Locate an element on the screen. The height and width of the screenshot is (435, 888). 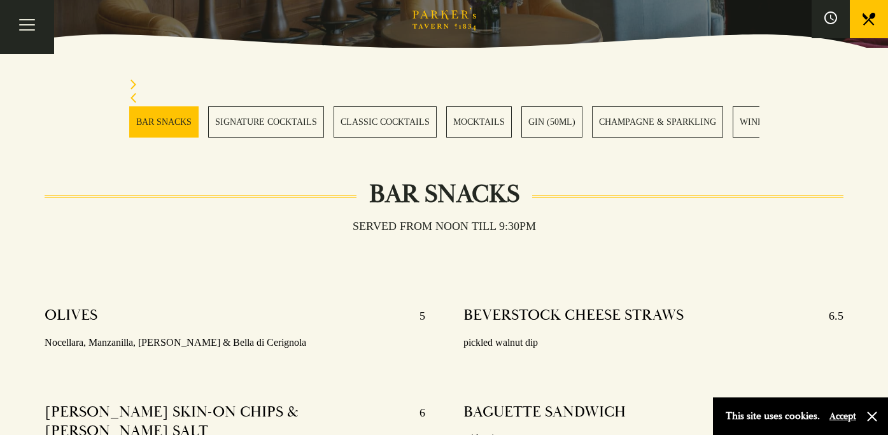
a: 7 / 28 is located at coordinates (753, 122).